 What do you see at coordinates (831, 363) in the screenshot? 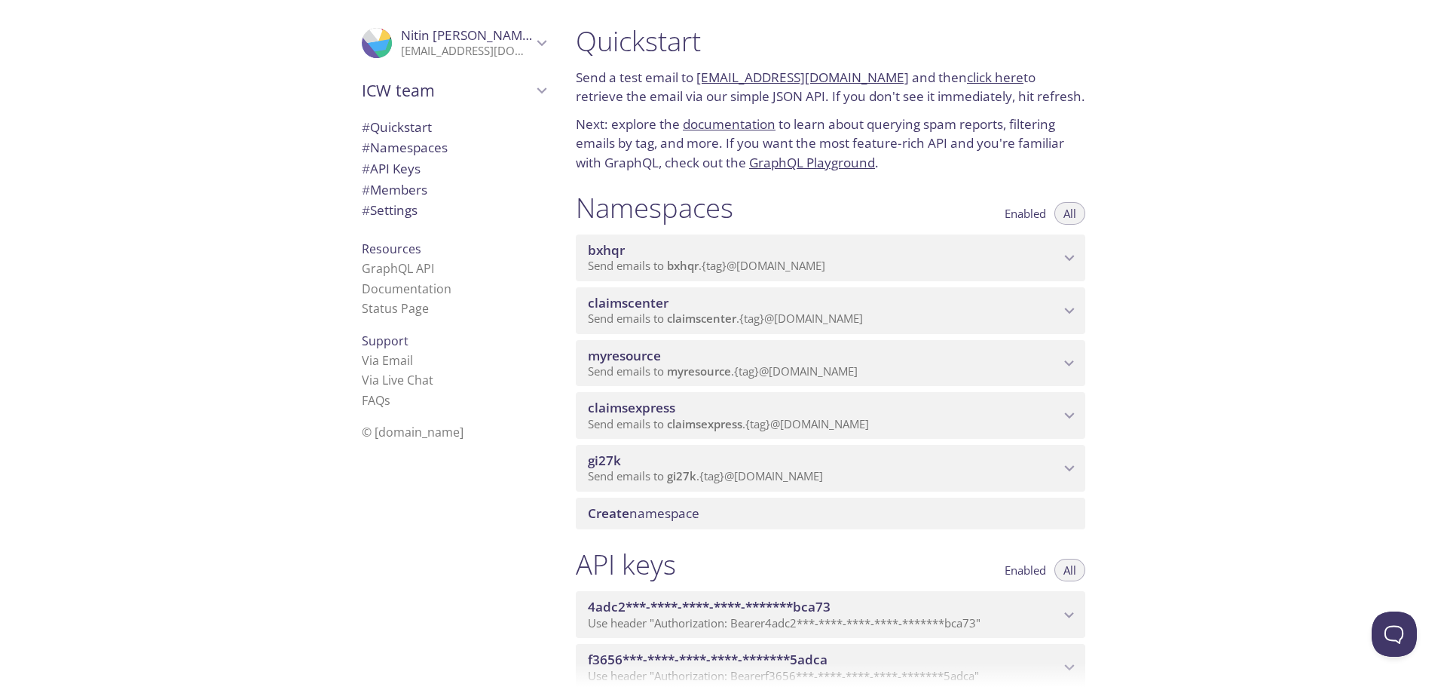
I see `div: myresource namespace` at bounding box center [831, 363].